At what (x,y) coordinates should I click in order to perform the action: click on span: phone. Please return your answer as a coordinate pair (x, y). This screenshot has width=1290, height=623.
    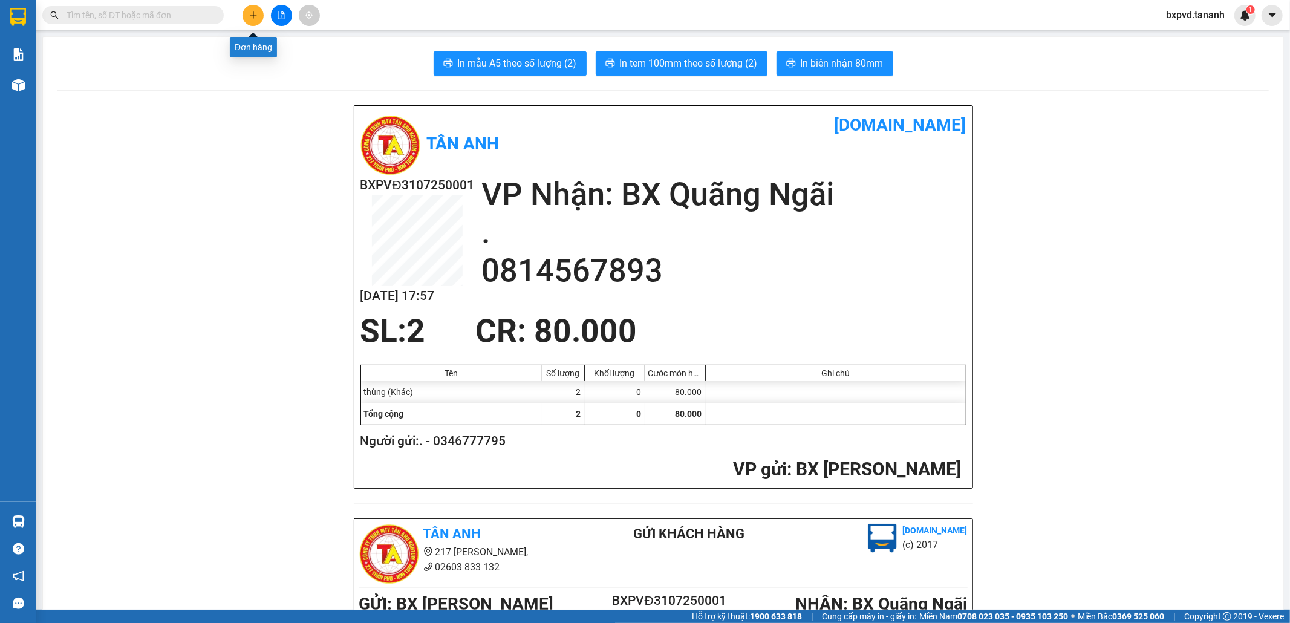
    Looking at the image, I should click on (428, 567).